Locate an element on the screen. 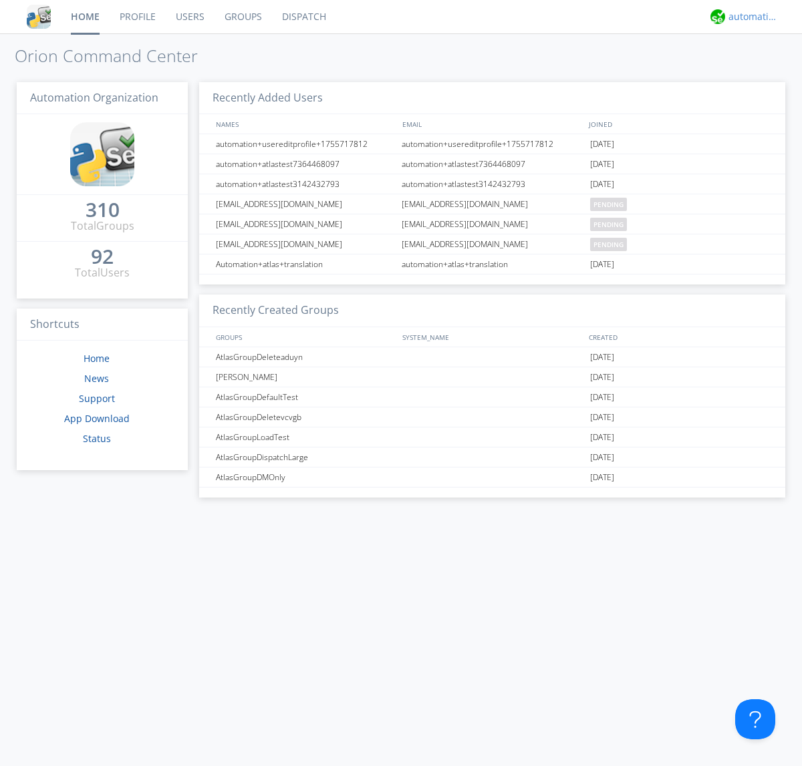 The width and height of the screenshot is (802, 766). div: EMAIL is located at coordinates (492, 124).